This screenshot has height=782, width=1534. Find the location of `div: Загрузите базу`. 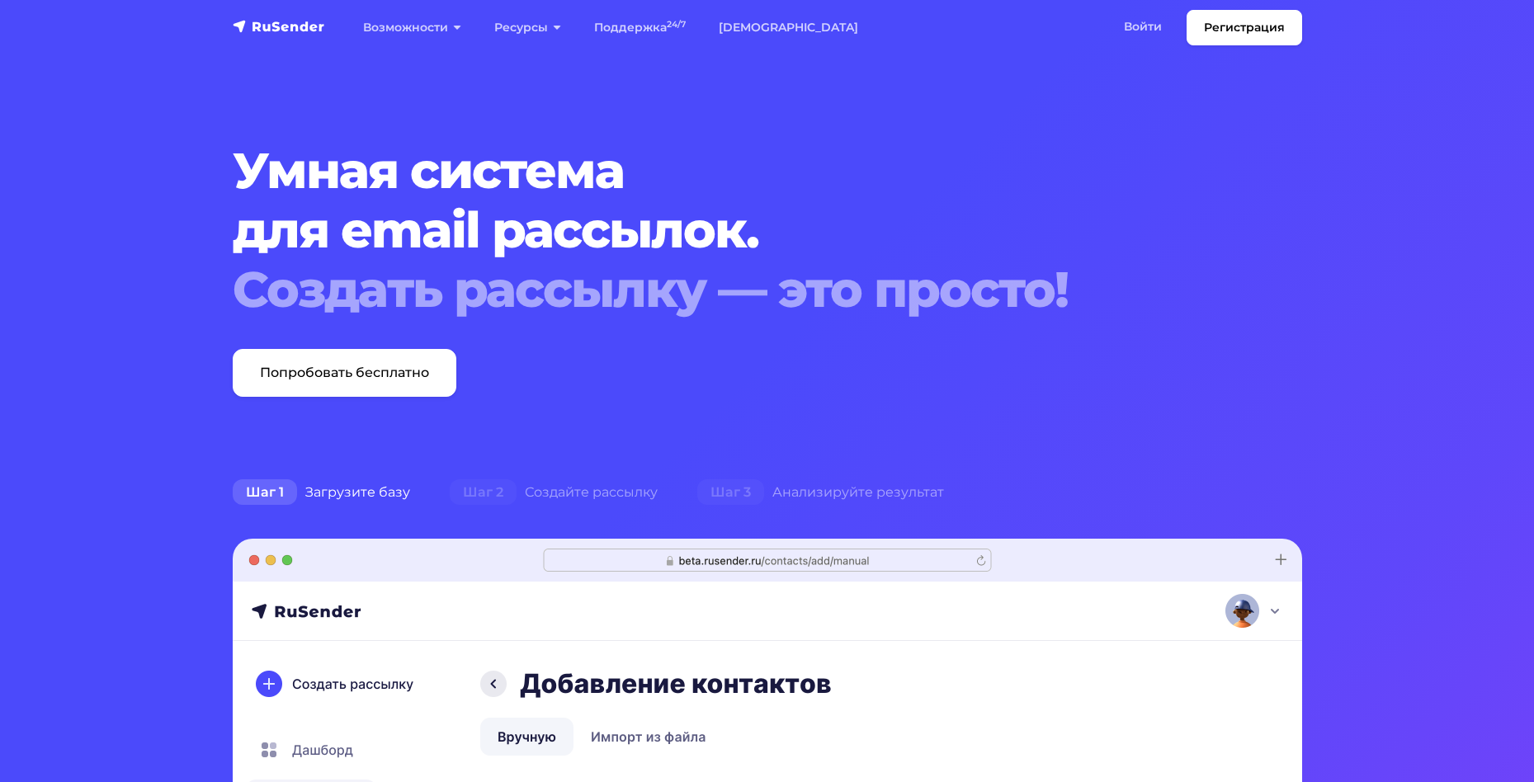

div: Загрузите базу is located at coordinates (321, 493).